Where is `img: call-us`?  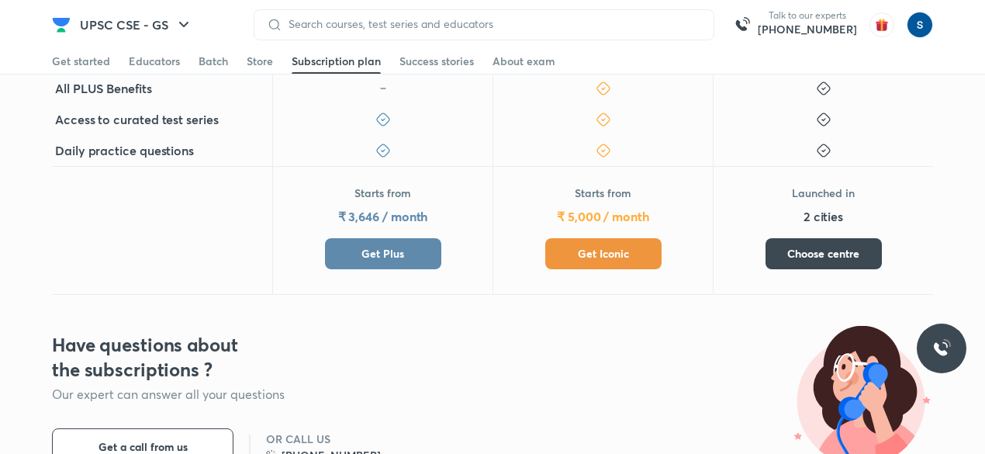 img: call-us is located at coordinates (742, 25).